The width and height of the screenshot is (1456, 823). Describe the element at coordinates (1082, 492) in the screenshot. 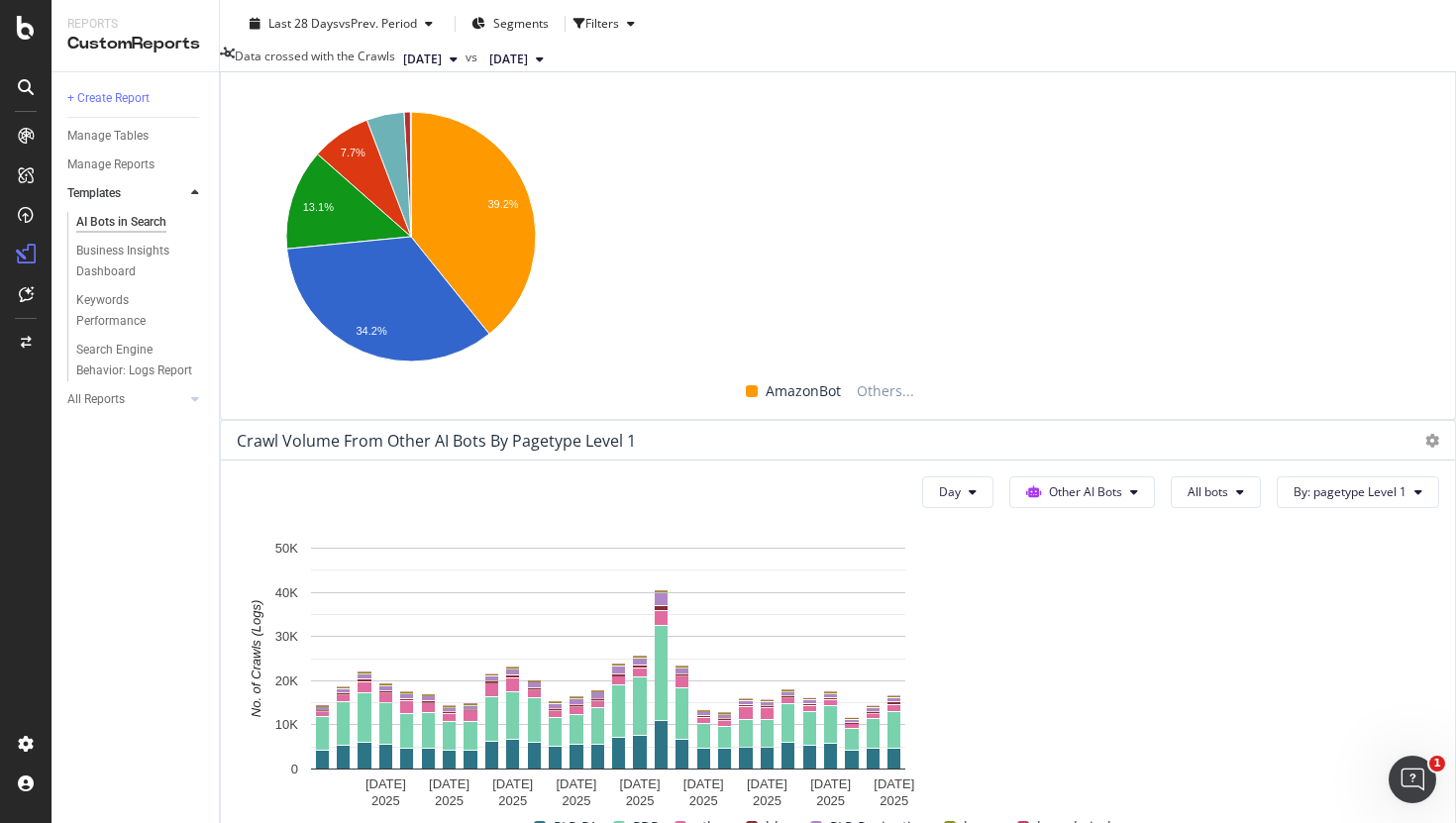

I see `button: Other AI Bots` at that location.